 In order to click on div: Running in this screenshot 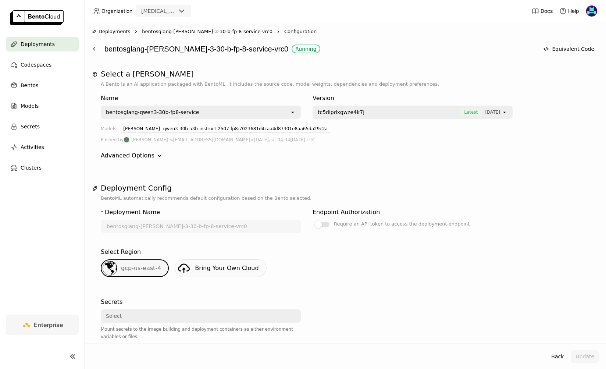, I will do `click(305, 49)`.